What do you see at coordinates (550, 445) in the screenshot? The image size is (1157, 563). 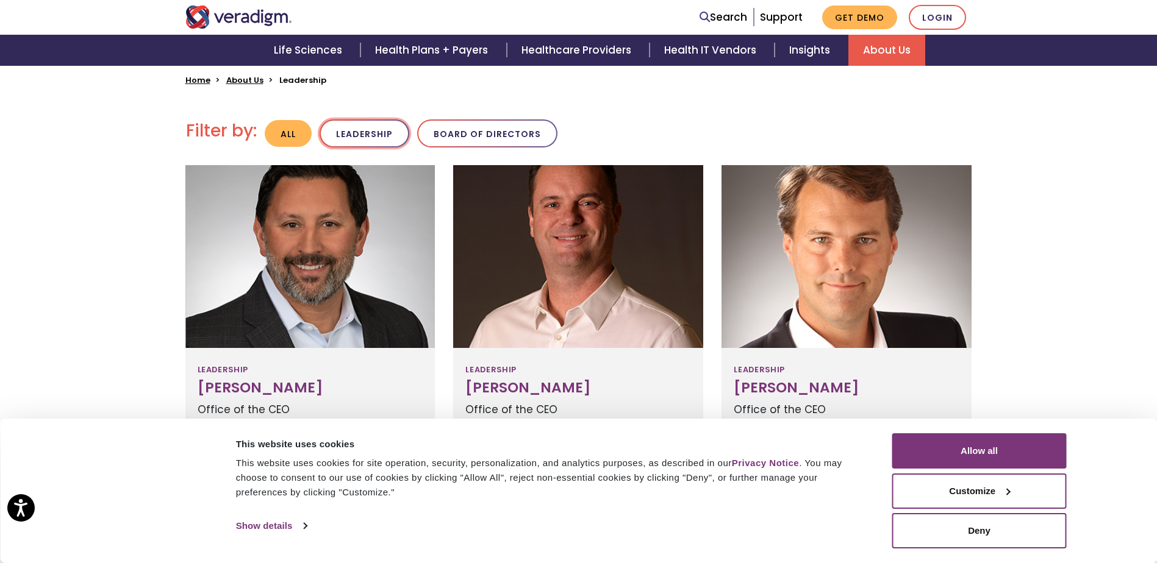 I see `div: This website uses cookies` at bounding box center [550, 445].